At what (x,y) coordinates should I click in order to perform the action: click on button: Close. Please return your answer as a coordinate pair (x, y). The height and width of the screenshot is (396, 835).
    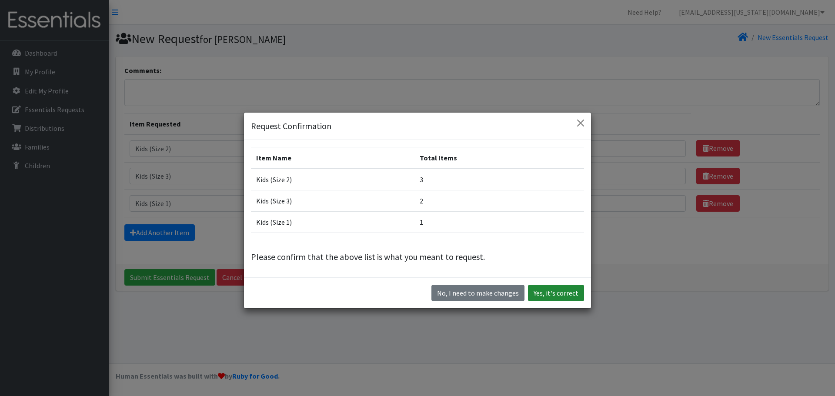
    Looking at the image, I should click on (581, 123).